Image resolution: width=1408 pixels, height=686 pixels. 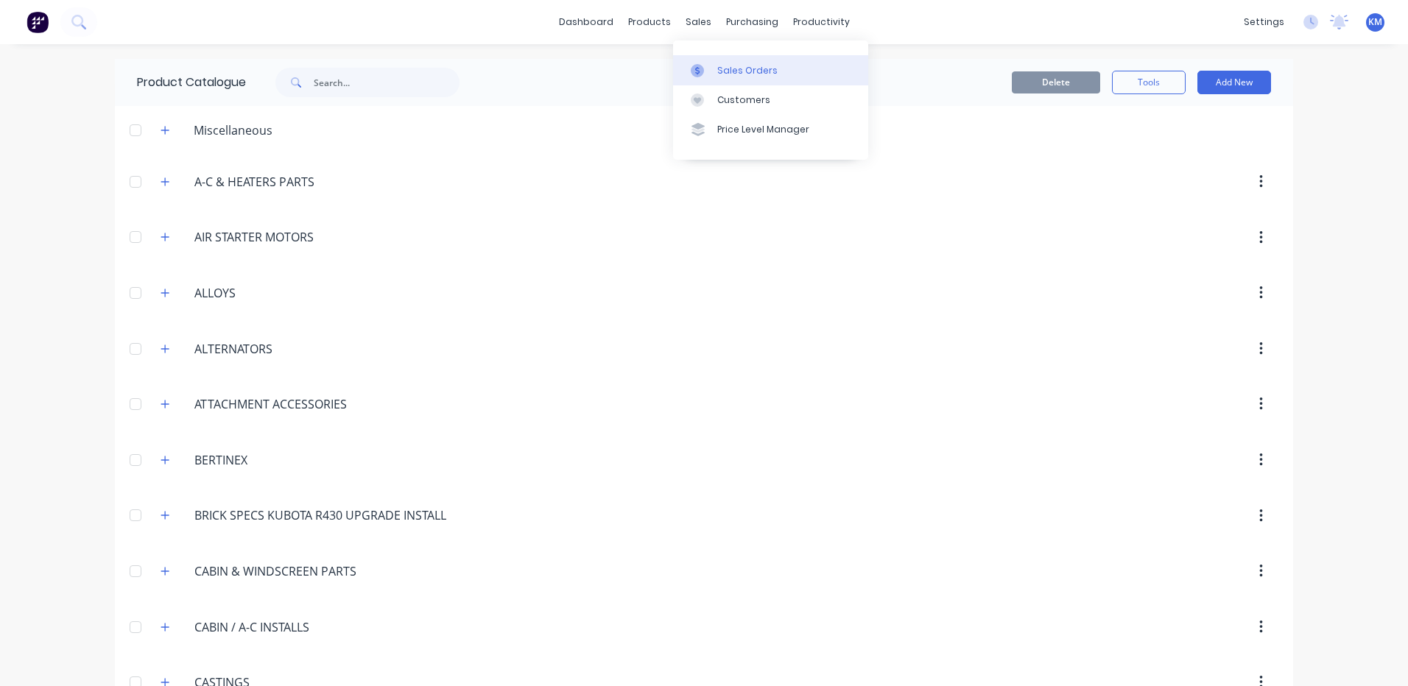 I want to click on div: sales, so click(x=698, y=22).